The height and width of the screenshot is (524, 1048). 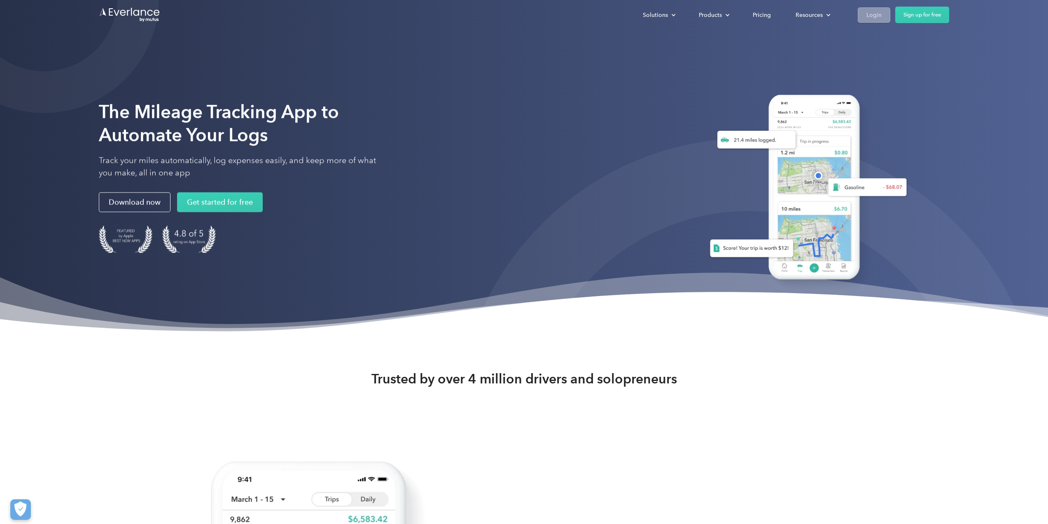 I want to click on a: Pricing, so click(x=762, y=14).